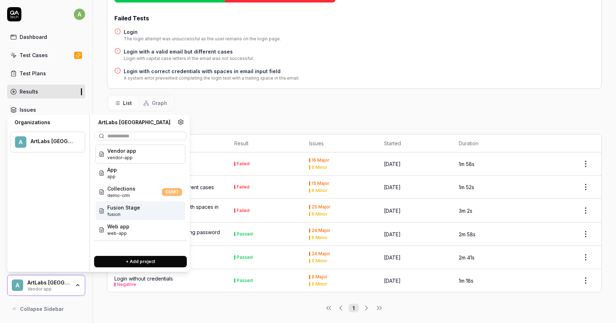  Describe the element at coordinates (141, 197) in the screenshot. I see `div: Suggestions` at that location.